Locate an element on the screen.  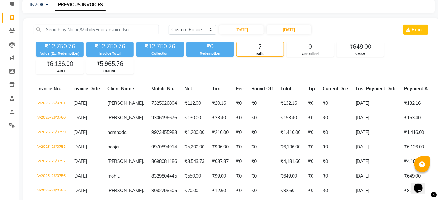
span: Export is located at coordinates (419, 30).